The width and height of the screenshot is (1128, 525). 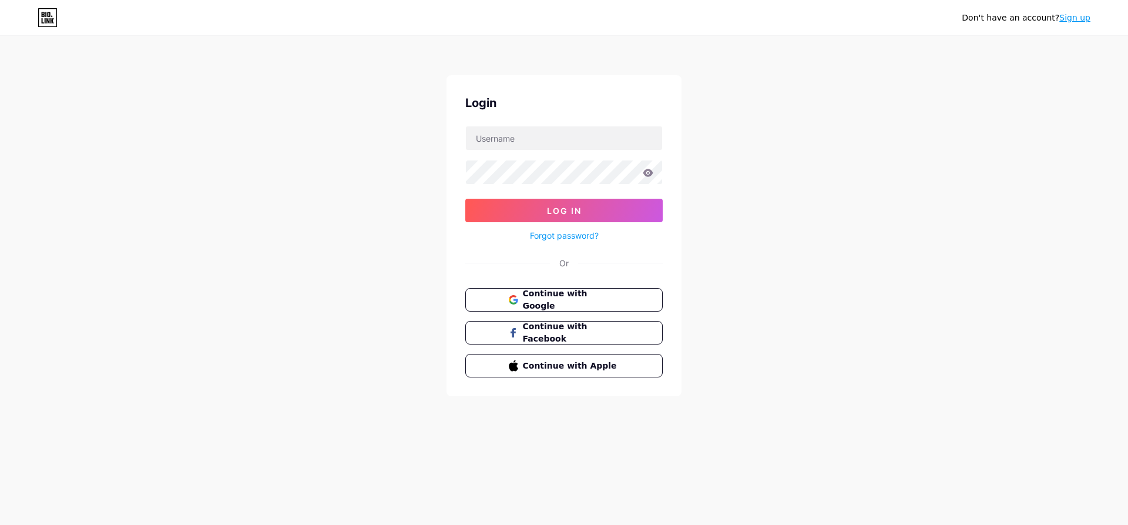 I want to click on a: Continue with Apple, so click(x=564, y=365).